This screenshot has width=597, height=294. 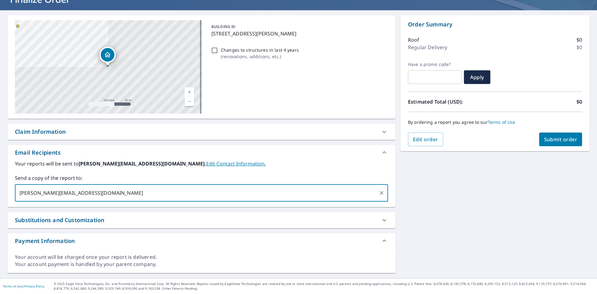 What do you see at coordinates (560, 139) in the screenshot?
I see `button: Submit order` at bounding box center [560, 139].